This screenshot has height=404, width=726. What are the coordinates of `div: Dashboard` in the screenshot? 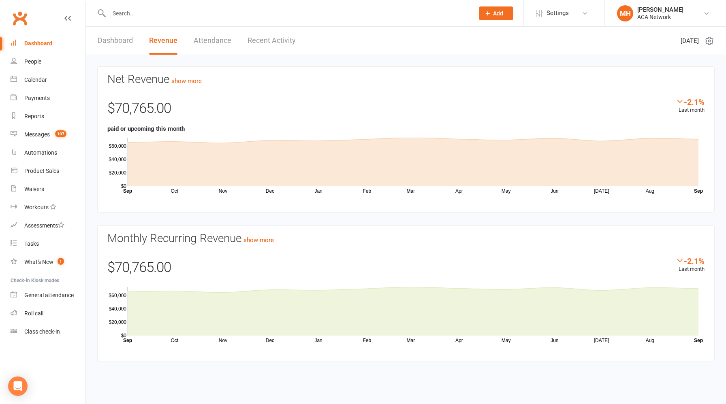 It's located at (38, 43).